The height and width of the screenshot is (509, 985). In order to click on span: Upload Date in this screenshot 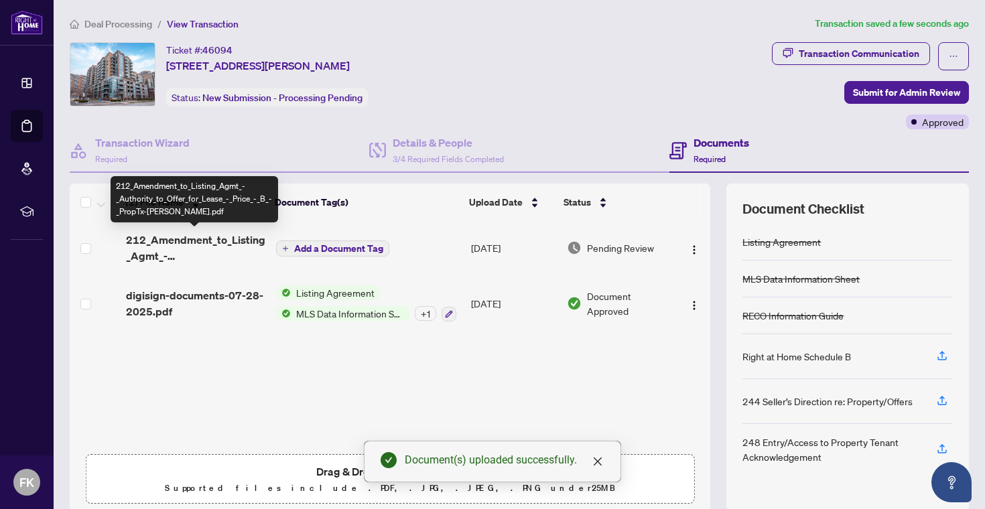, I will do `click(496, 202)`.